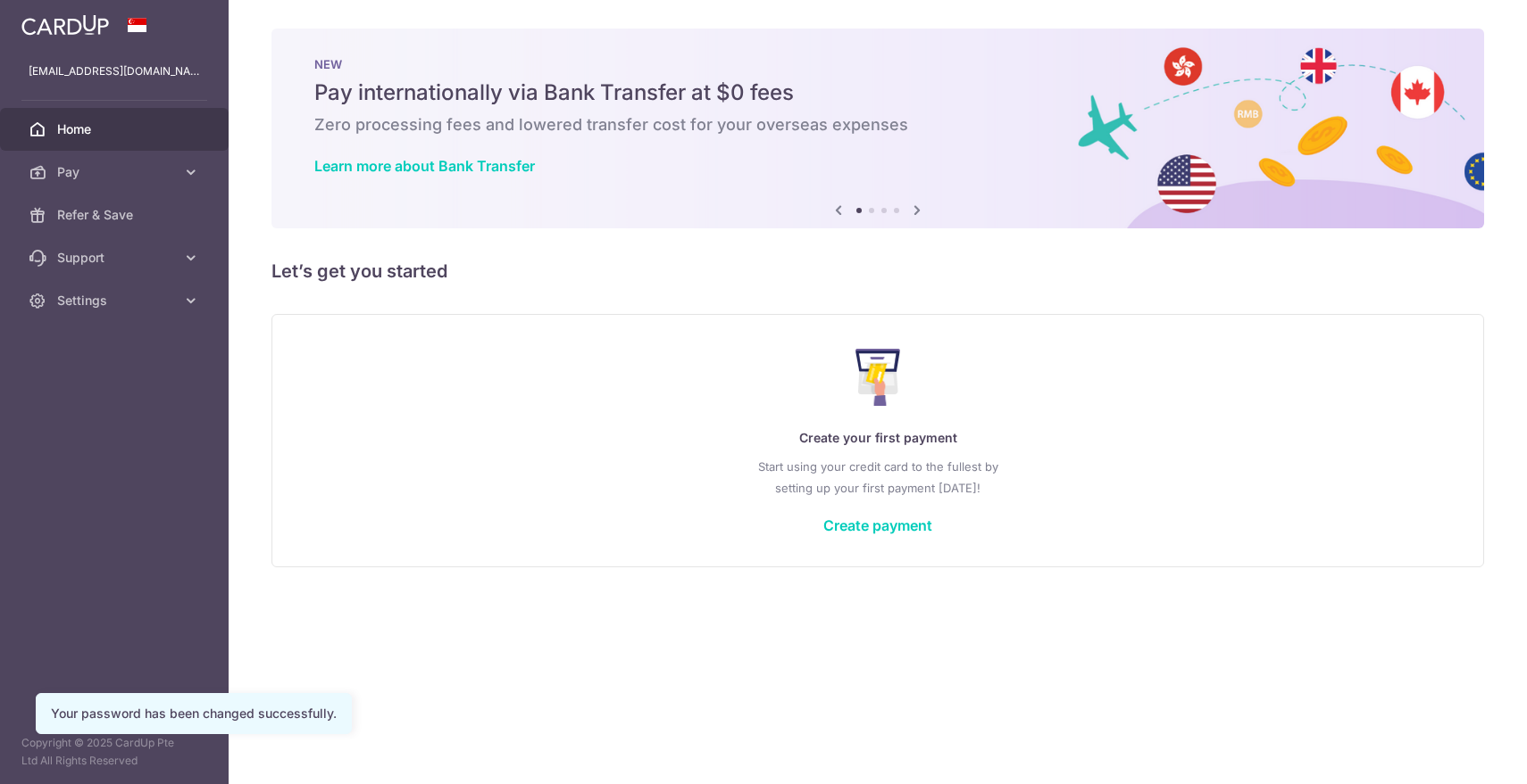 This screenshot has width=1527, height=784. Describe the element at coordinates (116, 216) in the screenshot. I see `span: Refer & Save` at that location.